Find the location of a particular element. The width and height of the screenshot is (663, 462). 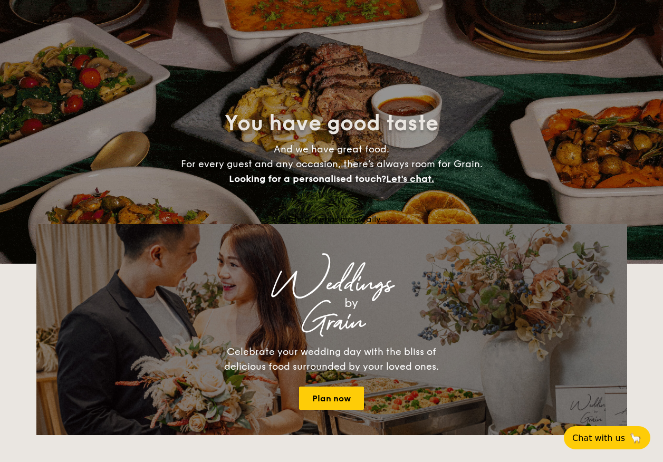

span: Chat with us is located at coordinates (598, 438).